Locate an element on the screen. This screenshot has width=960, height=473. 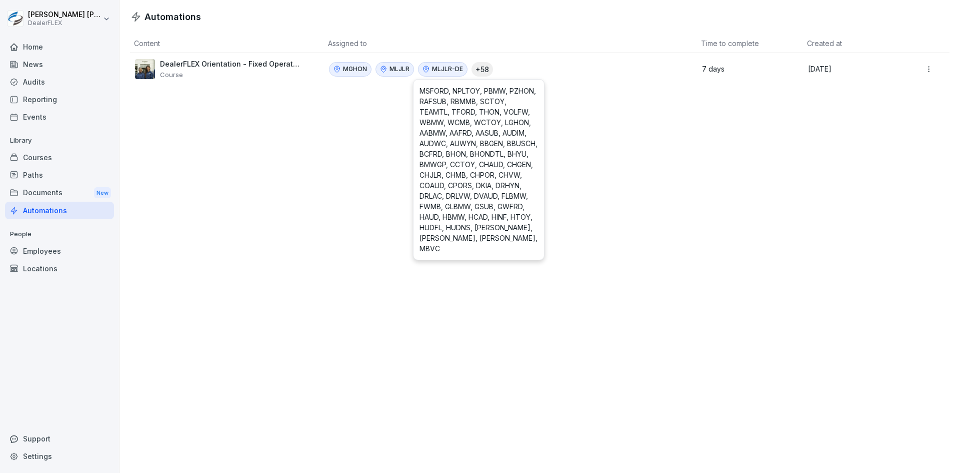
a: Automations is located at coordinates (60, 210).